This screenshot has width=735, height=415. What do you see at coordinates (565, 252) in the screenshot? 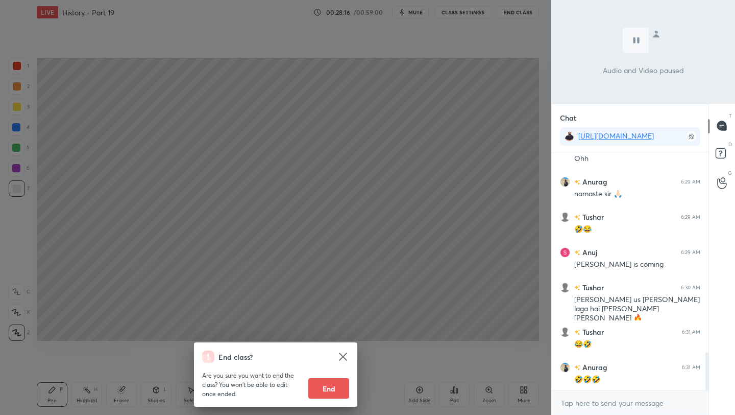
I see `img: 3` at bounding box center [565, 252].